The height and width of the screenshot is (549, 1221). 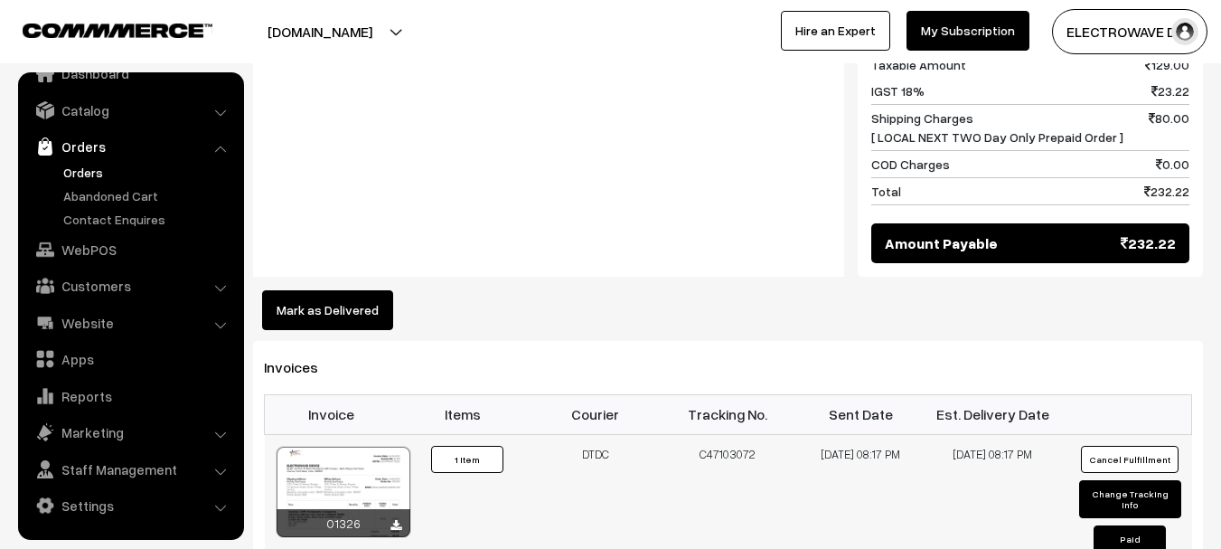 I want to click on a: Contact Enquires, so click(x=148, y=219).